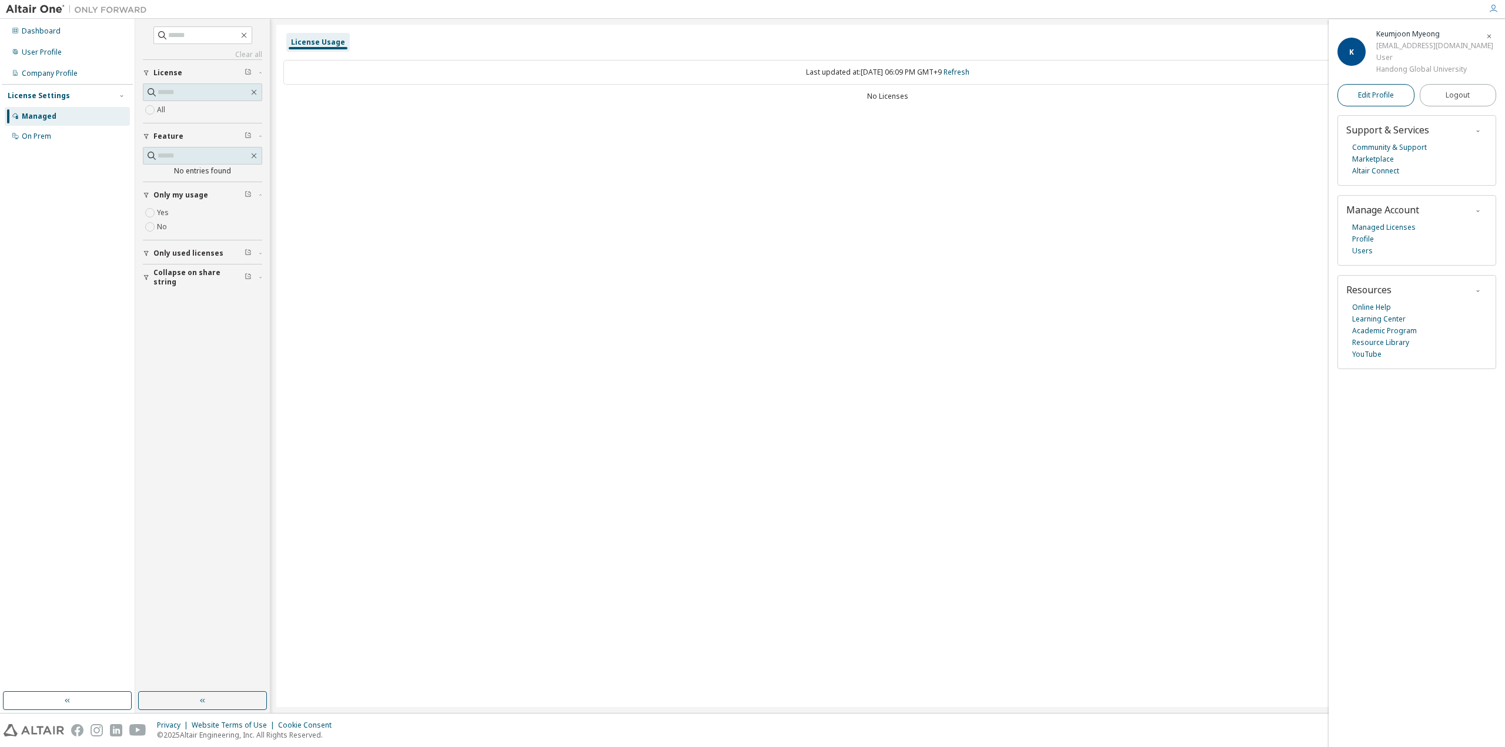  I want to click on span: Resources, so click(1369, 290).